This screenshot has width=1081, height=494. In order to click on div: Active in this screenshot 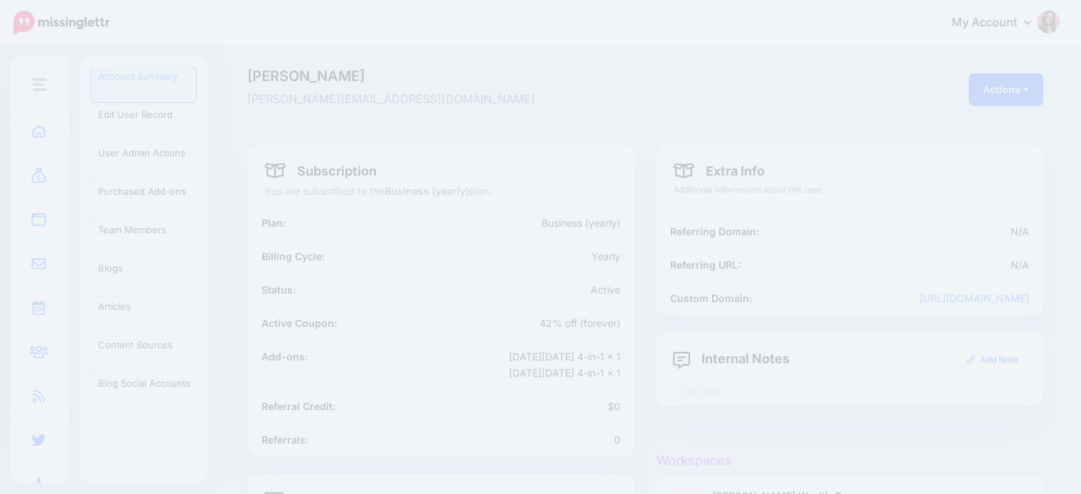, I will do `click(536, 289)`.